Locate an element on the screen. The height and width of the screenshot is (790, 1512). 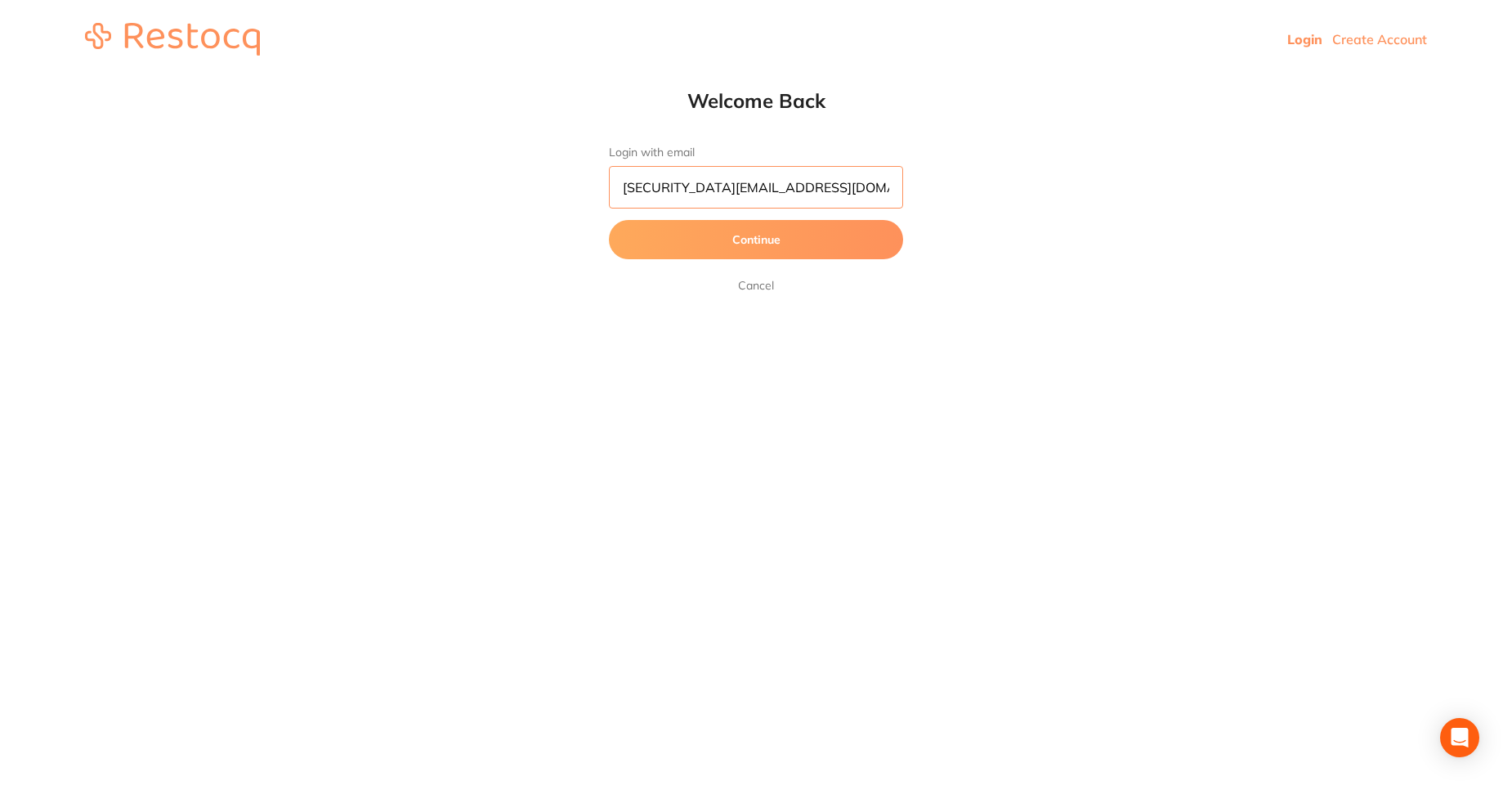
a: Create Account is located at coordinates (1380, 40).